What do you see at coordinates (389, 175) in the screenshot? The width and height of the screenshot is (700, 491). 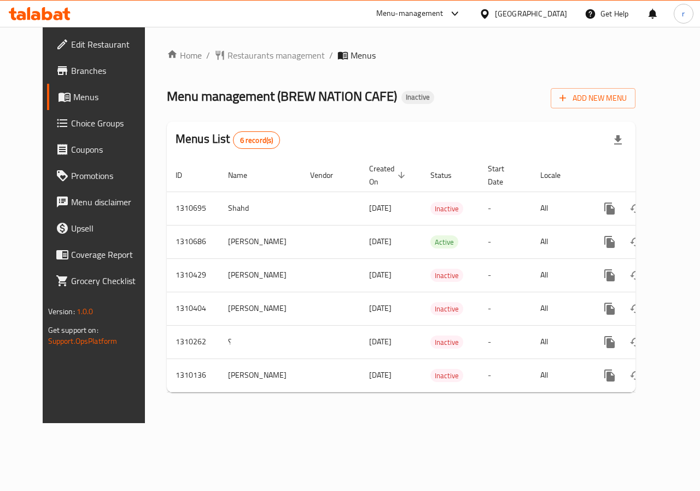 I see `span: Created On` at bounding box center [389, 175].